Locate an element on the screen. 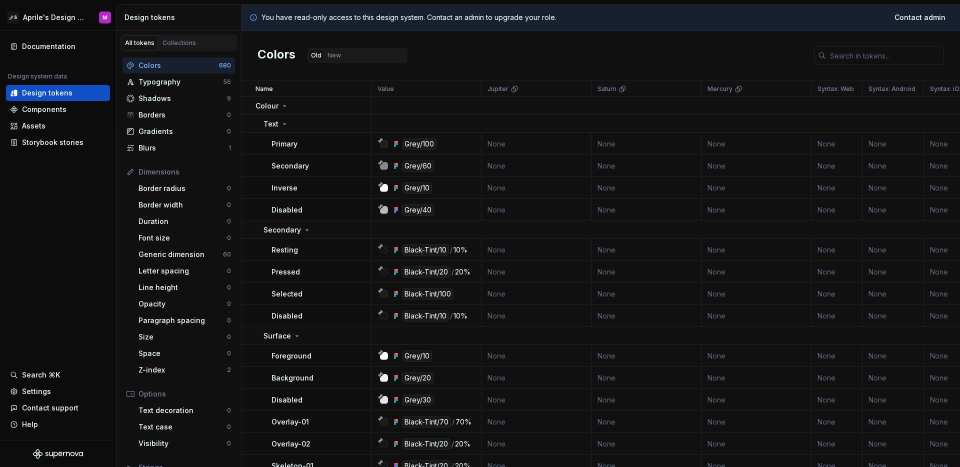 This screenshot has width=960, height=467. a: Gradients0 is located at coordinates (179, 132).